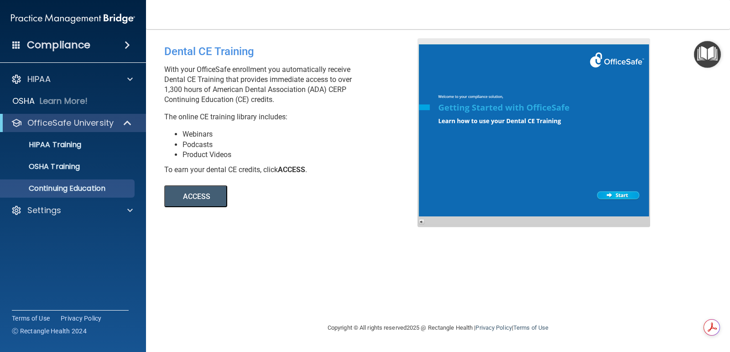 This screenshot has width=730, height=352. I want to click on div: Dental CE Training, so click(294, 52).